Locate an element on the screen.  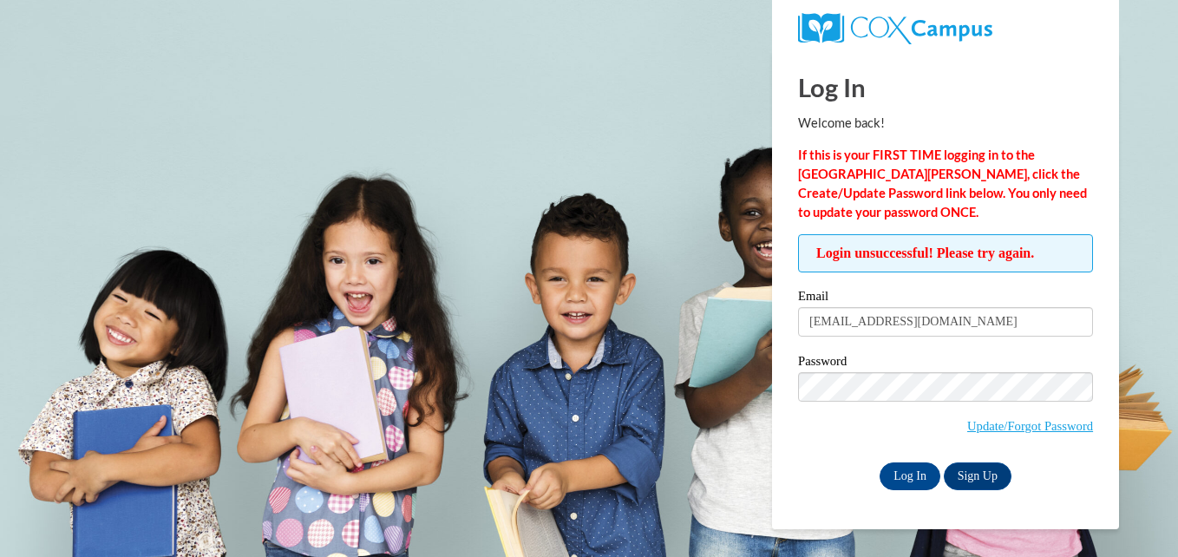
h1: Log In is located at coordinates (945, 87).